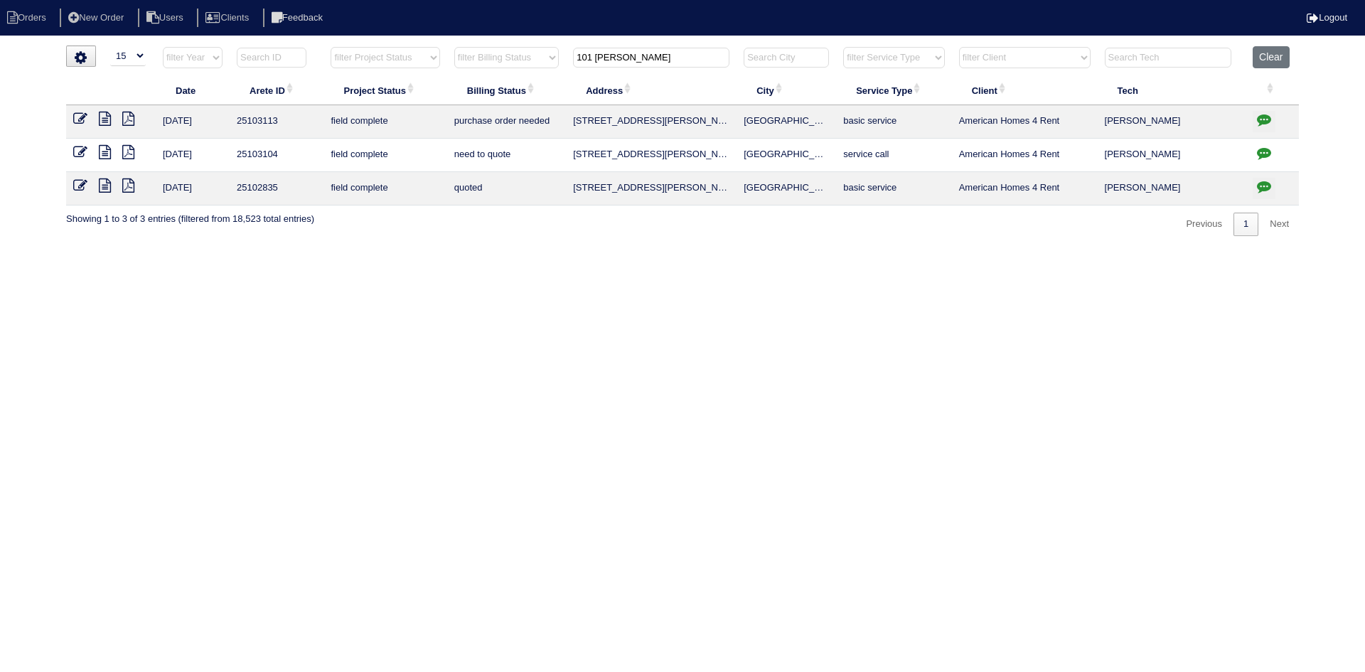 Image resolution: width=1365 pixels, height=672 pixels. Describe the element at coordinates (190, 215) in the screenshot. I see `div: Showing 1 to 3 of 3 entries (filtered from 18,523 total entries)` at that location.